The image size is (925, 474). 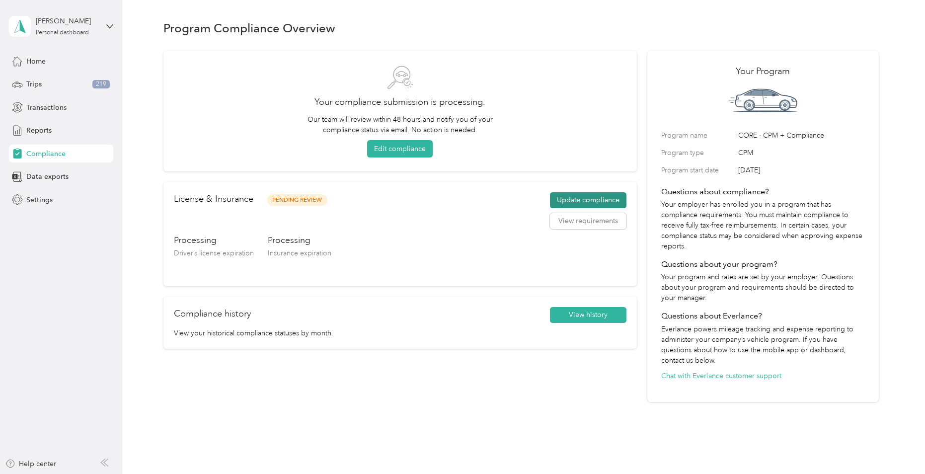 What do you see at coordinates (400, 125) in the screenshot?
I see `p: Our team will review within 48 hours and notify you of your compliance status via email. No actio...` at bounding box center [400, 125].